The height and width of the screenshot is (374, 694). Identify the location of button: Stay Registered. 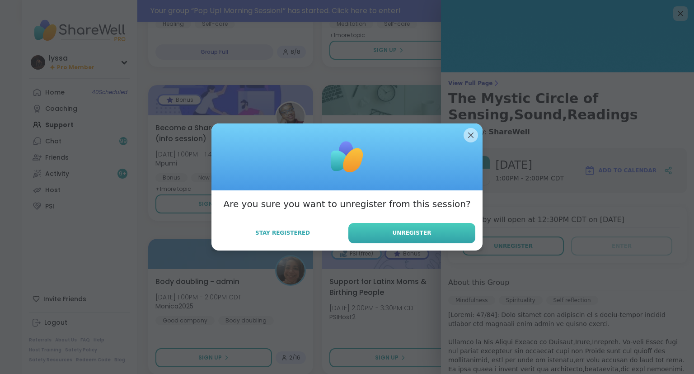
(283, 233).